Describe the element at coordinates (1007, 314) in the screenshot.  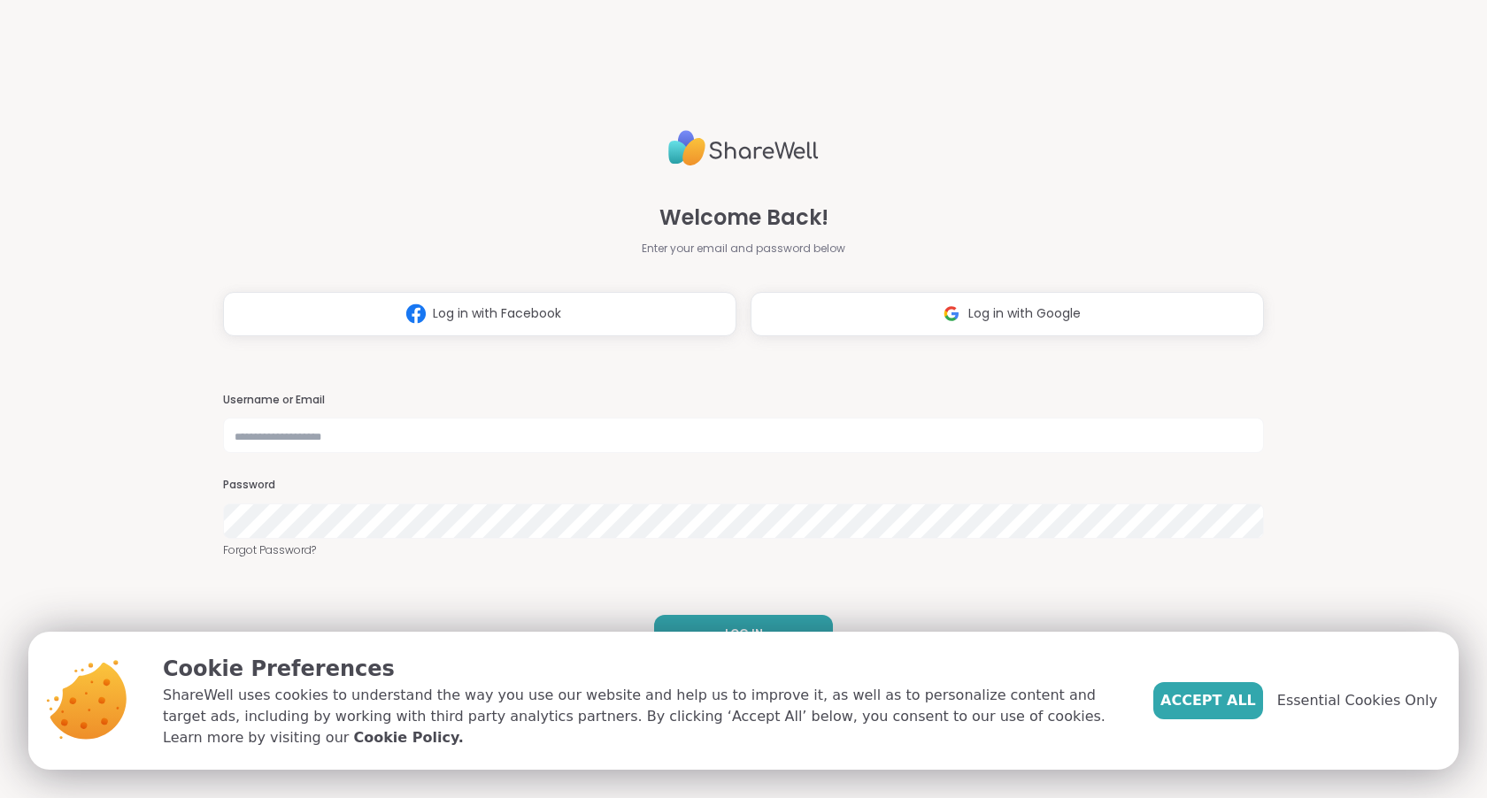
I see `button: Log in with Google` at that location.